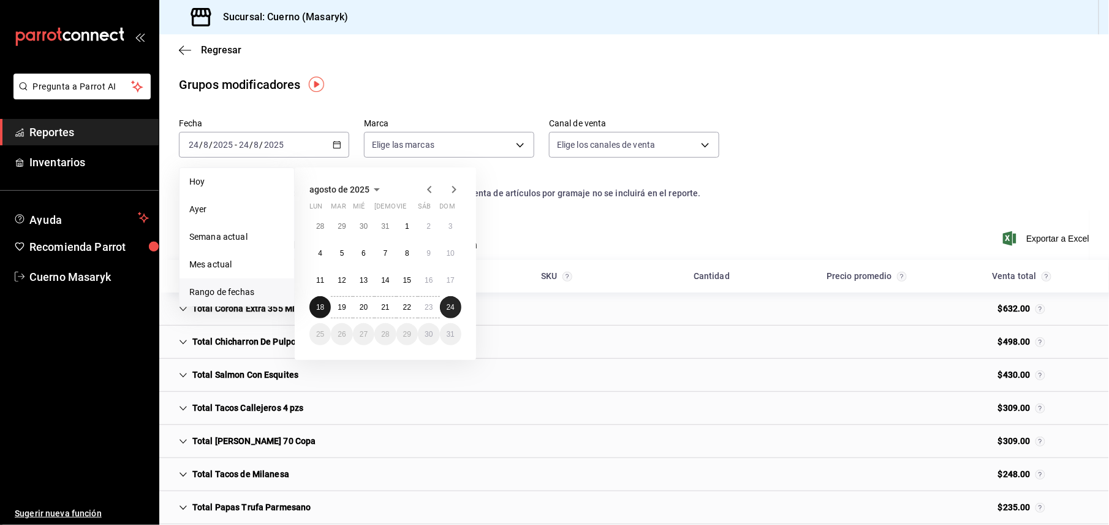 The width and height of the screenshot is (1109, 525). Describe the element at coordinates (428, 280) in the screenshot. I see `abbr: 16 de agosto de 2025` at that location.